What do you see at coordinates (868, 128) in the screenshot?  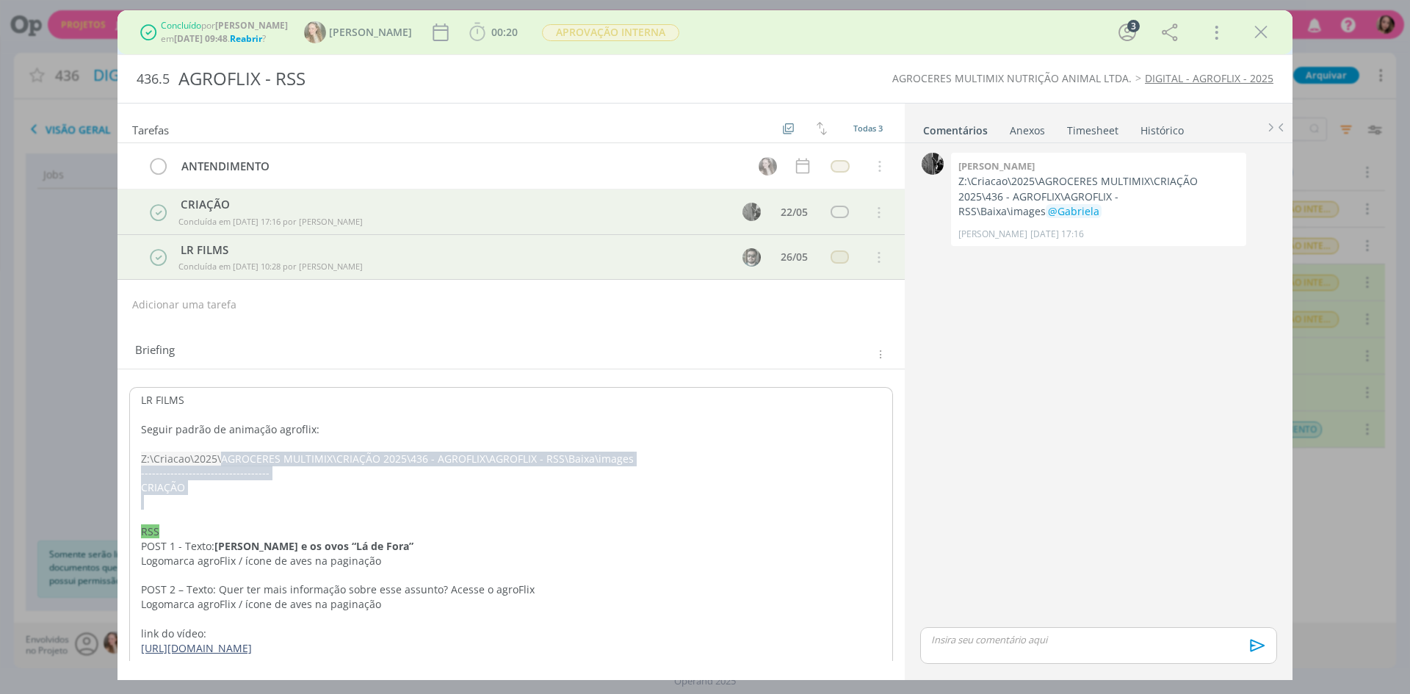 I see `span: Todas 3` at bounding box center [868, 128].